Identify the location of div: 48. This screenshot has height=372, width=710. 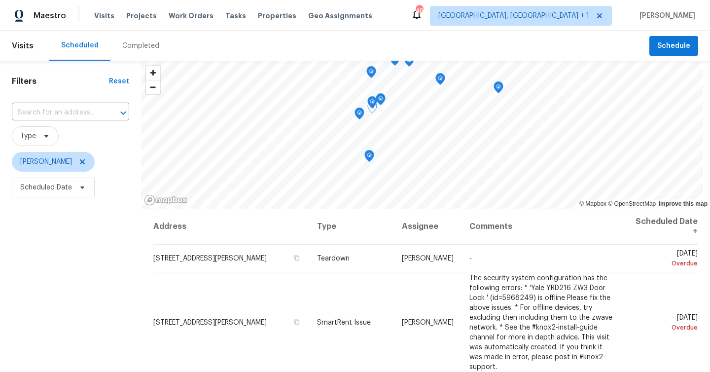
(419, 11).